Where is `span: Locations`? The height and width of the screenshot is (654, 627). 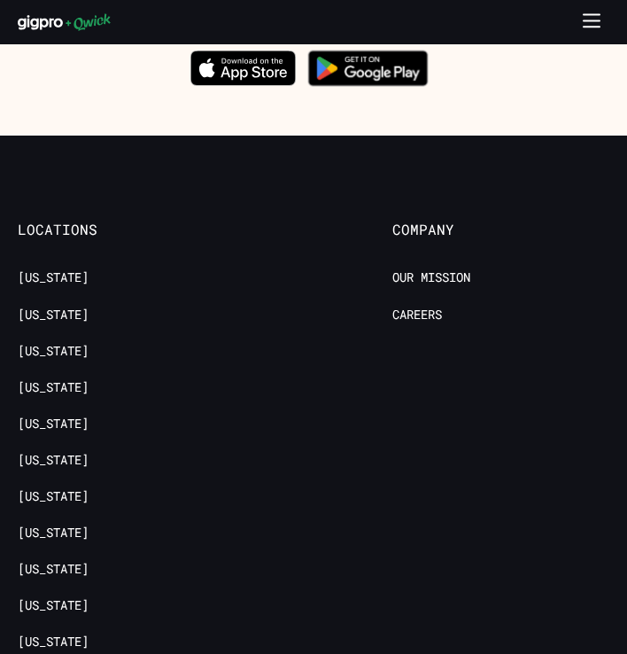
span: Locations is located at coordinates (126, 230).